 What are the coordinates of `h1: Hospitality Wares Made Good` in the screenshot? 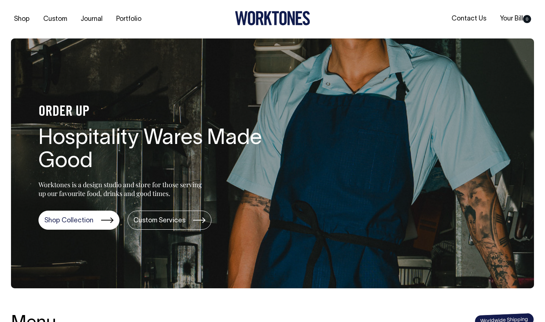 It's located at (156, 151).